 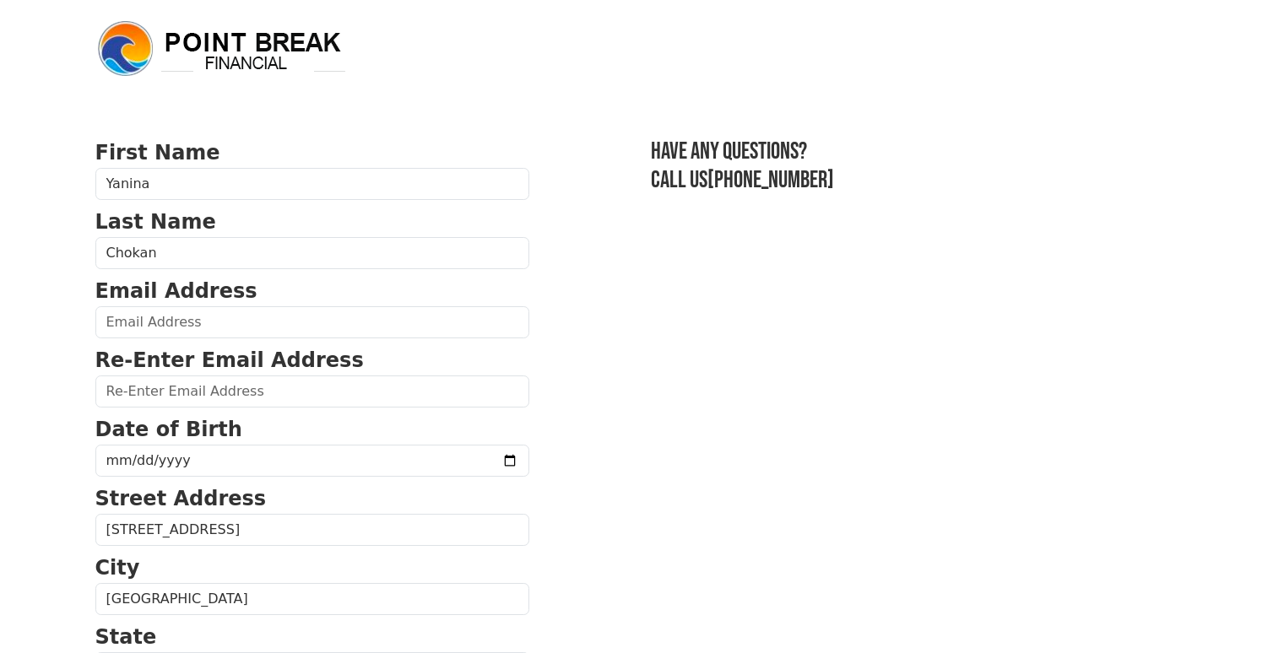 What do you see at coordinates (230, 360) in the screenshot?
I see `strong: Re-Enter Email Address` at bounding box center [230, 360].